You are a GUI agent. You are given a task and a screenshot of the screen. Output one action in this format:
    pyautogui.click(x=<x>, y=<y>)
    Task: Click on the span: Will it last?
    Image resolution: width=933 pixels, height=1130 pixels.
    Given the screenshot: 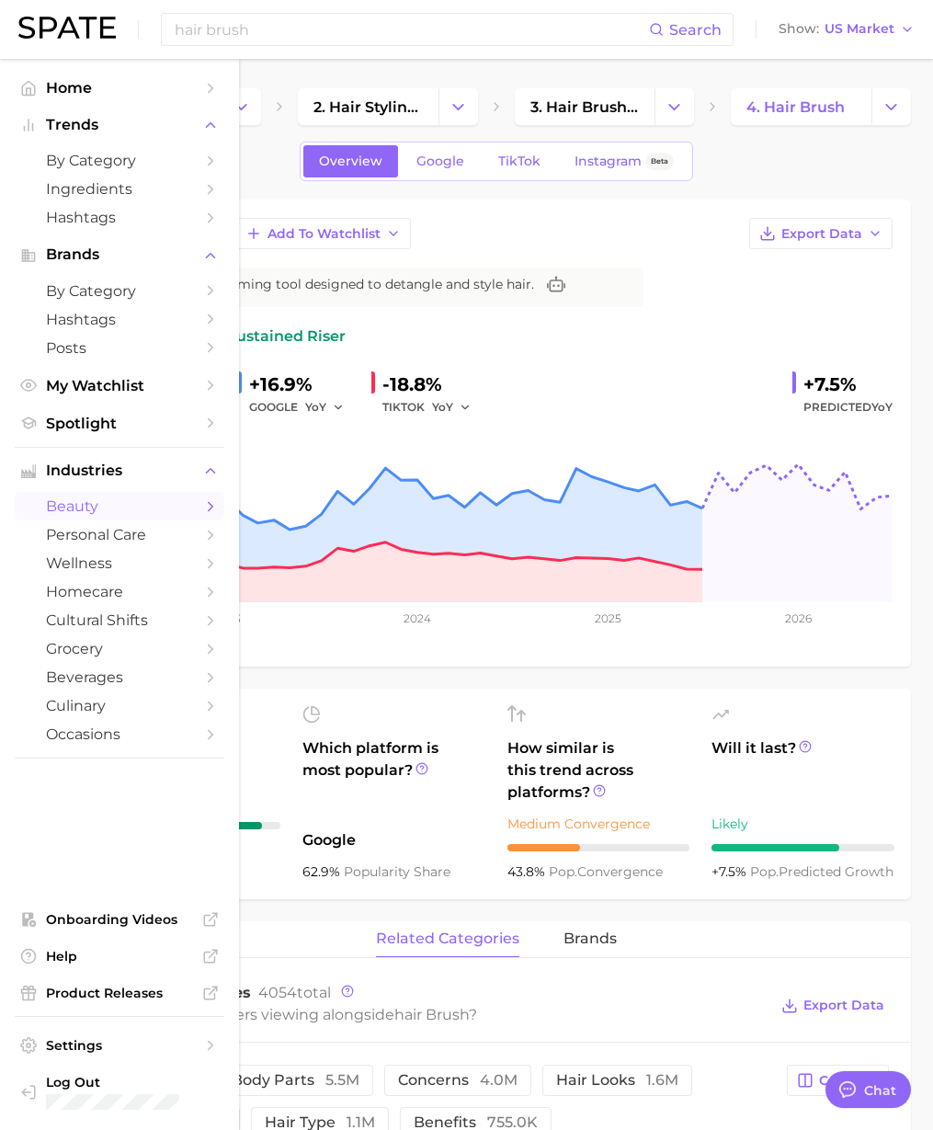 What is the action you would take?
    pyautogui.click(x=803, y=771)
    